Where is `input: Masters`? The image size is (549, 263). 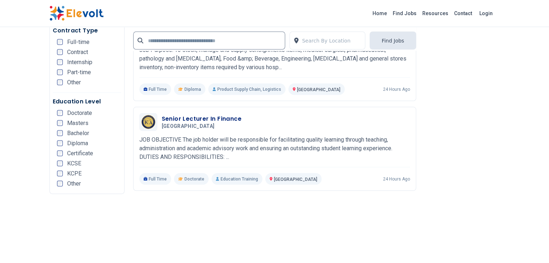
input: Masters is located at coordinates (60, 123).